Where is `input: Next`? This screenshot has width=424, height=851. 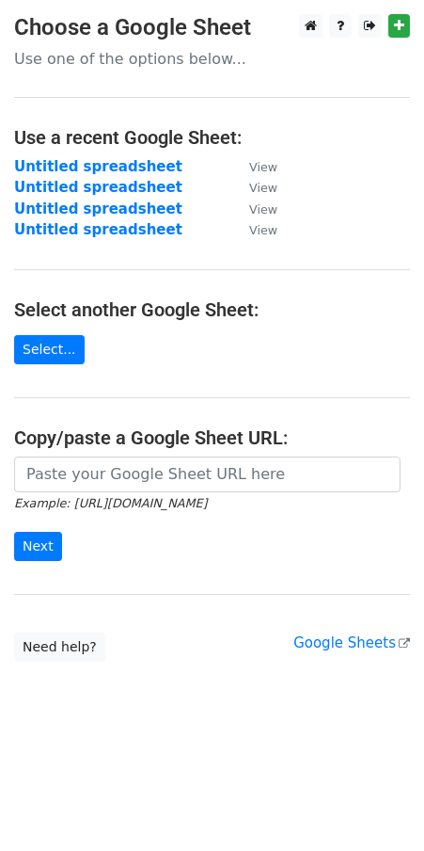
input: Next is located at coordinates (38, 546).